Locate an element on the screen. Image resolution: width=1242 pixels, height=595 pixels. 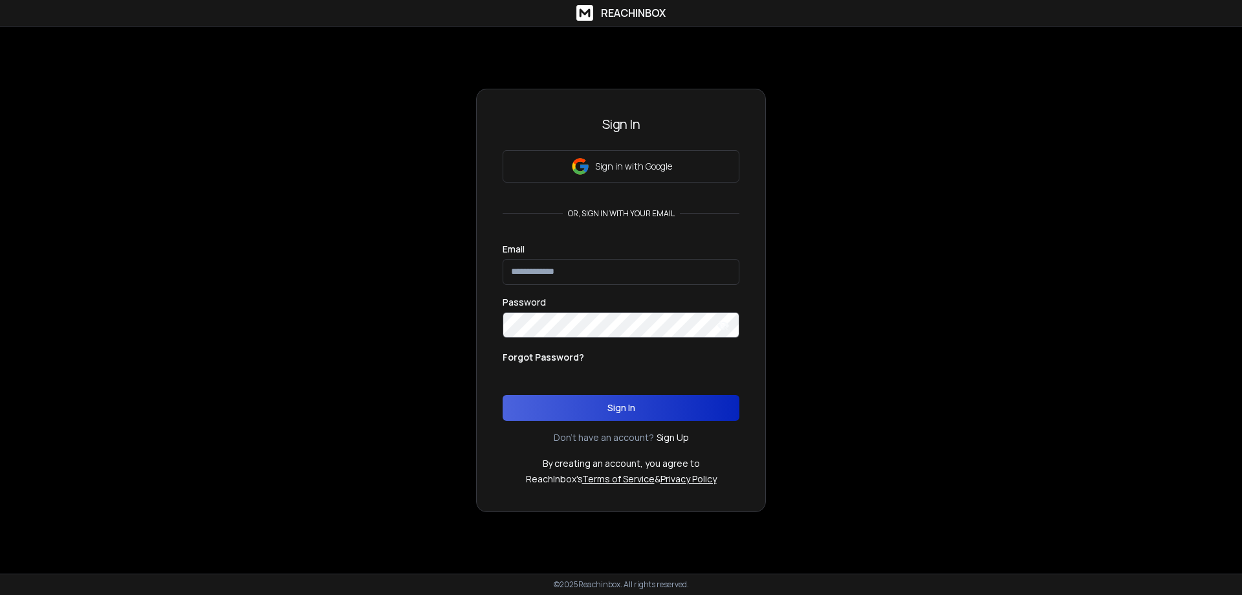
label: Password is located at coordinates (524, 302).